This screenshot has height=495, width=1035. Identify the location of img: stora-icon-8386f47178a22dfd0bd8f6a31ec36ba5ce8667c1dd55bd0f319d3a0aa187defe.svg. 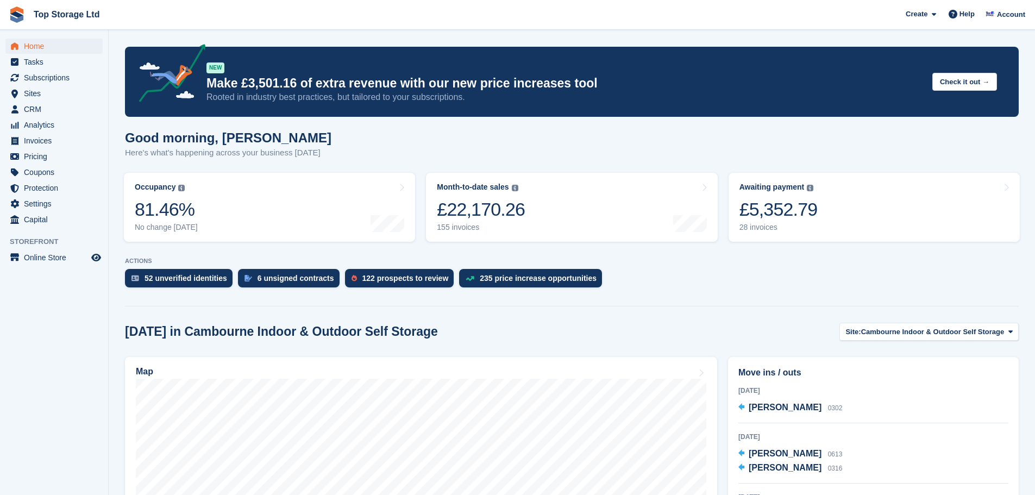
(17, 15).